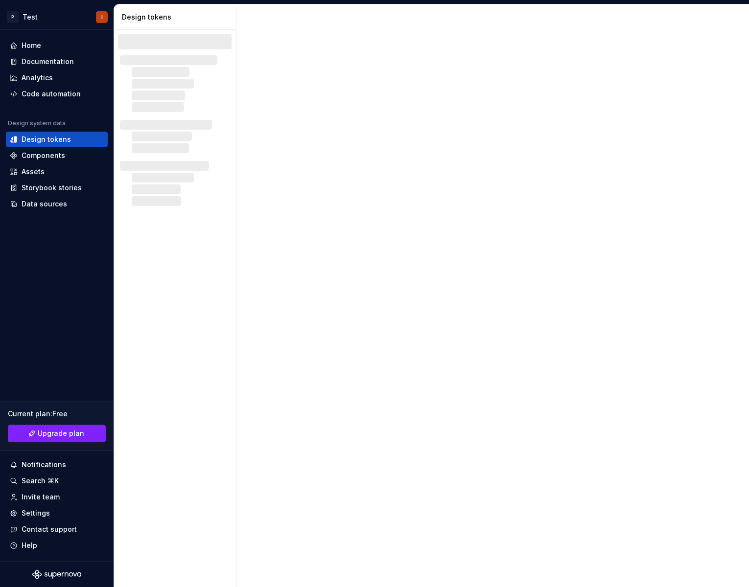  I want to click on a: Assets, so click(57, 172).